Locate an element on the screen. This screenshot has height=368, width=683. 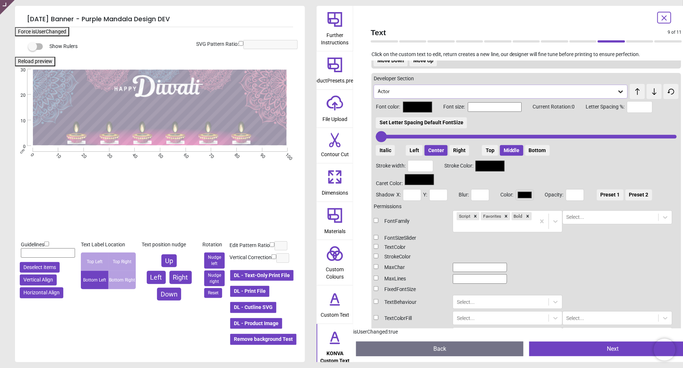
button: Move Down is located at coordinates (391, 61).